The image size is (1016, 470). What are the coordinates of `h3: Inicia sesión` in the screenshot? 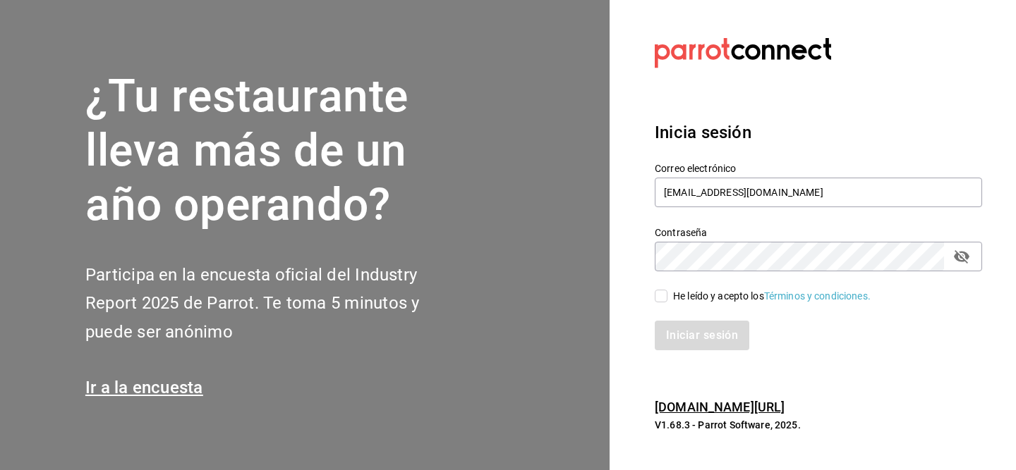 It's located at (818, 133).